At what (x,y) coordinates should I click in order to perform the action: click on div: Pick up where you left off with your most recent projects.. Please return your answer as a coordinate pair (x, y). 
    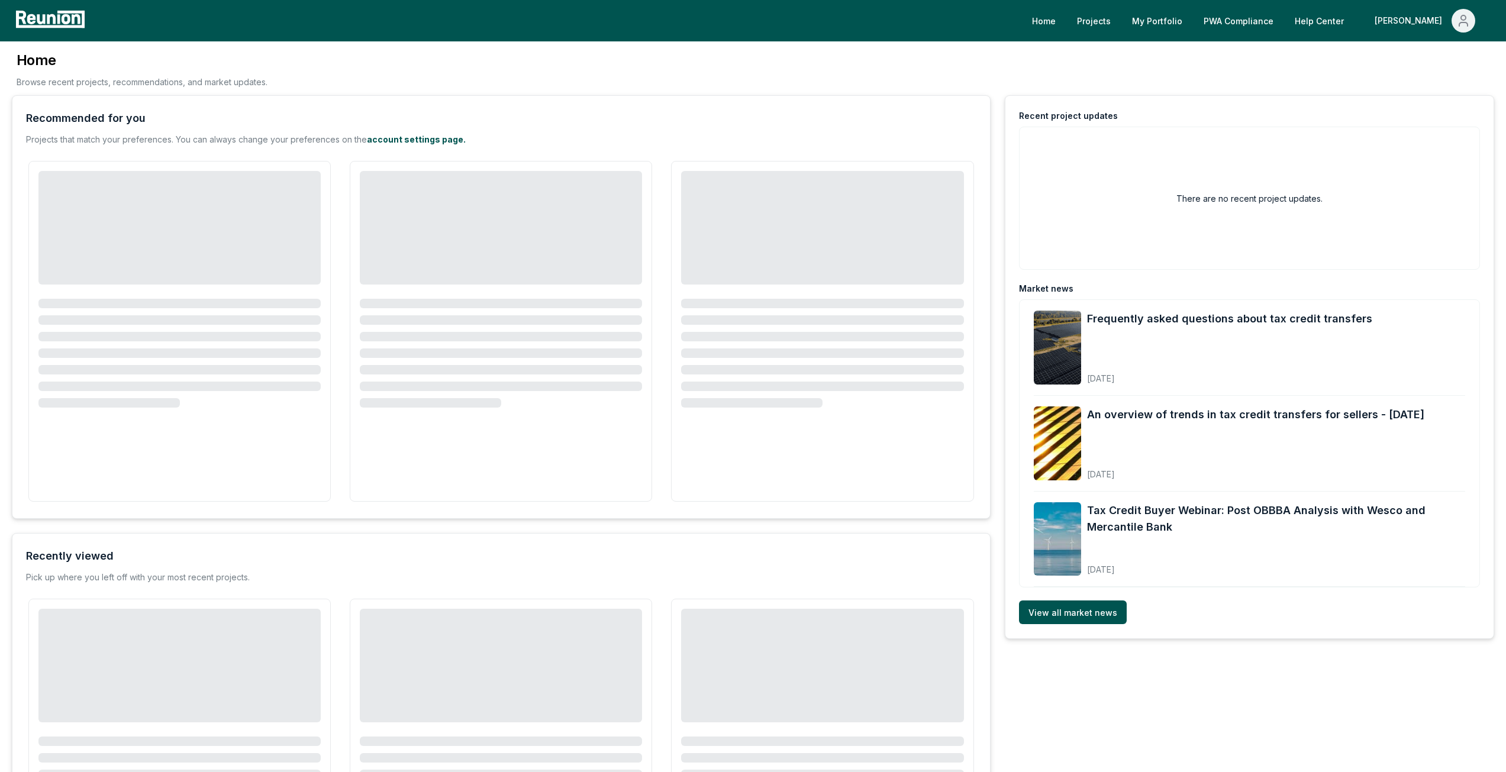
    Looking at the image, I should click on (138, 578).